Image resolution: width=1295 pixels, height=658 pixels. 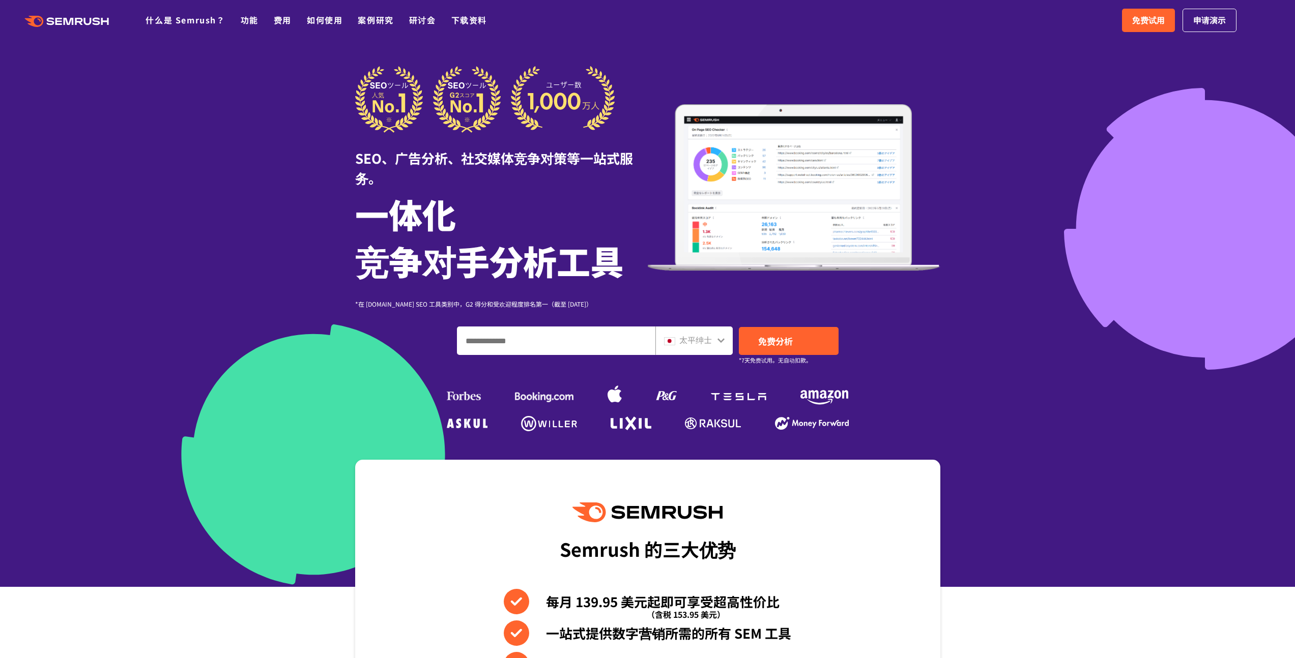 What do you see at coordinates (249, 20) in the screenshot?
I see `font: 功能` at bounding box center [249, 20].